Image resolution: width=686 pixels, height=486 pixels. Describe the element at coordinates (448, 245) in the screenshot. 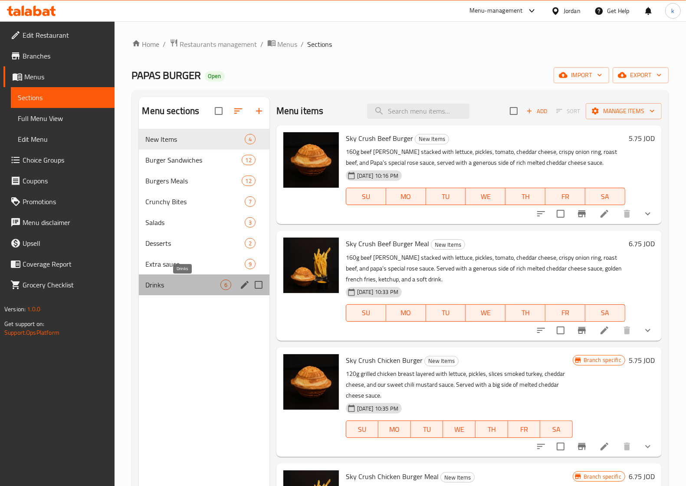

I see `div: New Items` at that location.